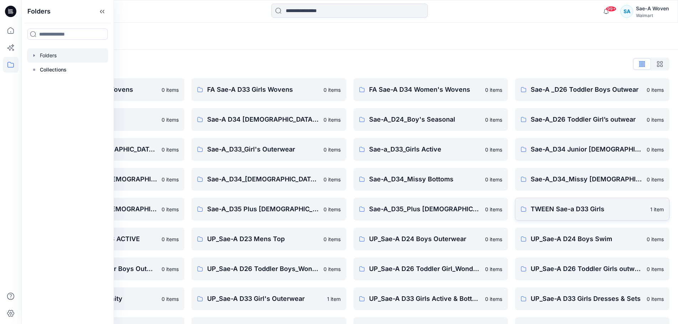 The width and height of the screenshot is (678, 324). What do you see at coordinates (269, 90) in the screenshot?
I see `a: FA Sae-A D33 Girls Wovens0 items` at bounding box center [269, 90].